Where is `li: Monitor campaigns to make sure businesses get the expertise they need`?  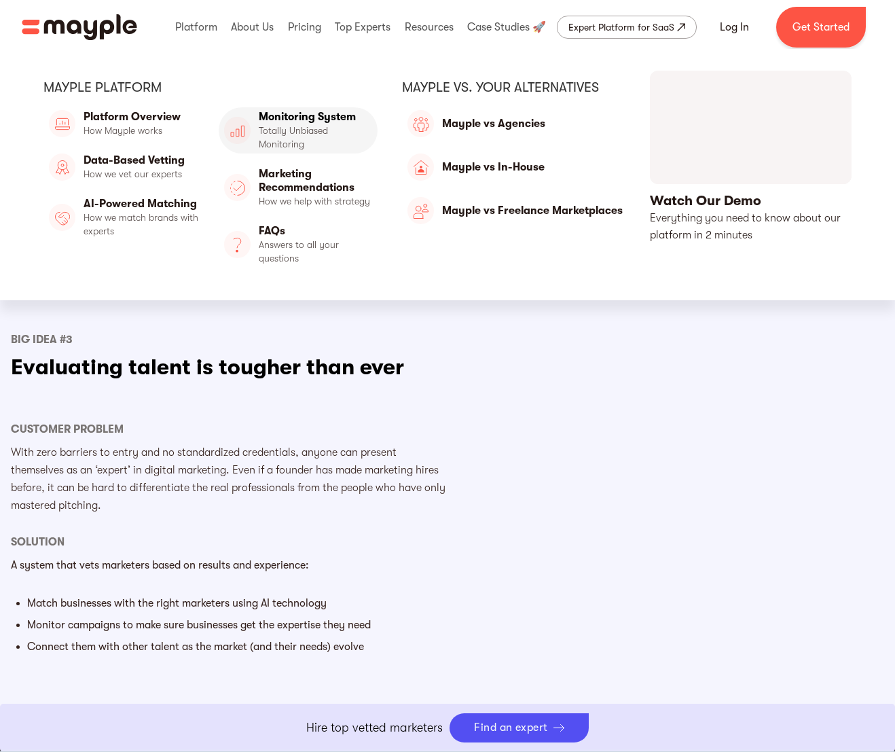
li: Monitor campaigns to make sure businesses get the expertise they need is located at coordinates (237, 625).